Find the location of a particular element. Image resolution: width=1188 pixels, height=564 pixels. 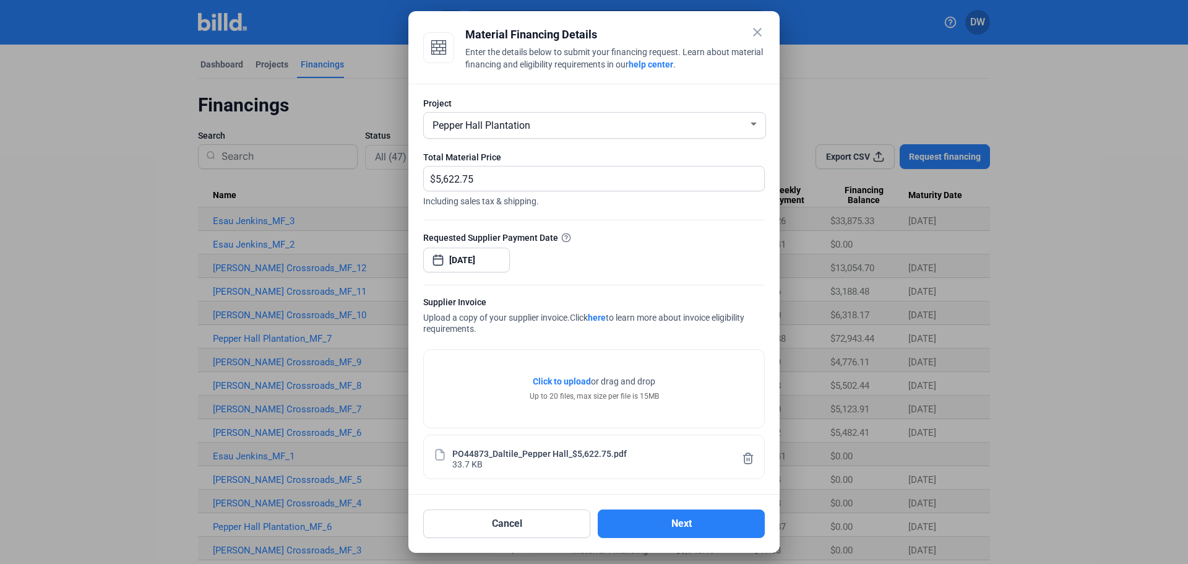

input: Select date is located at coordinates (476, 260).